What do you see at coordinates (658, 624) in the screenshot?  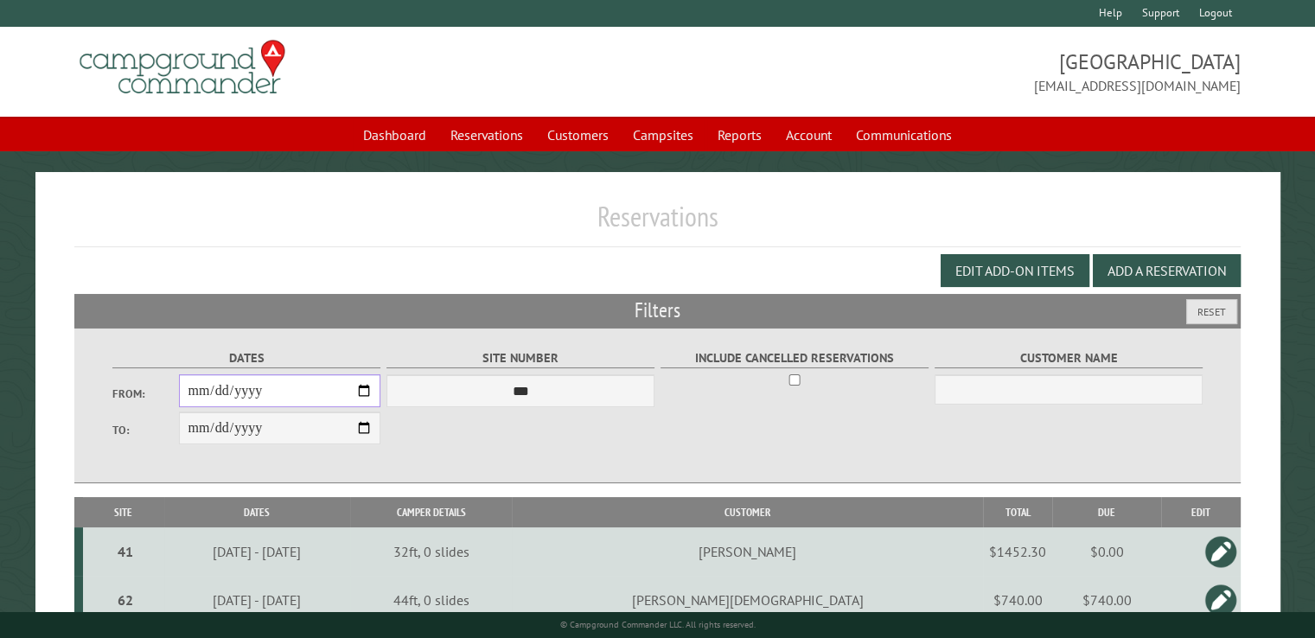 I see `small: © Campground Commander LLC. All rights reserved.` at bounding box center [658, 624].